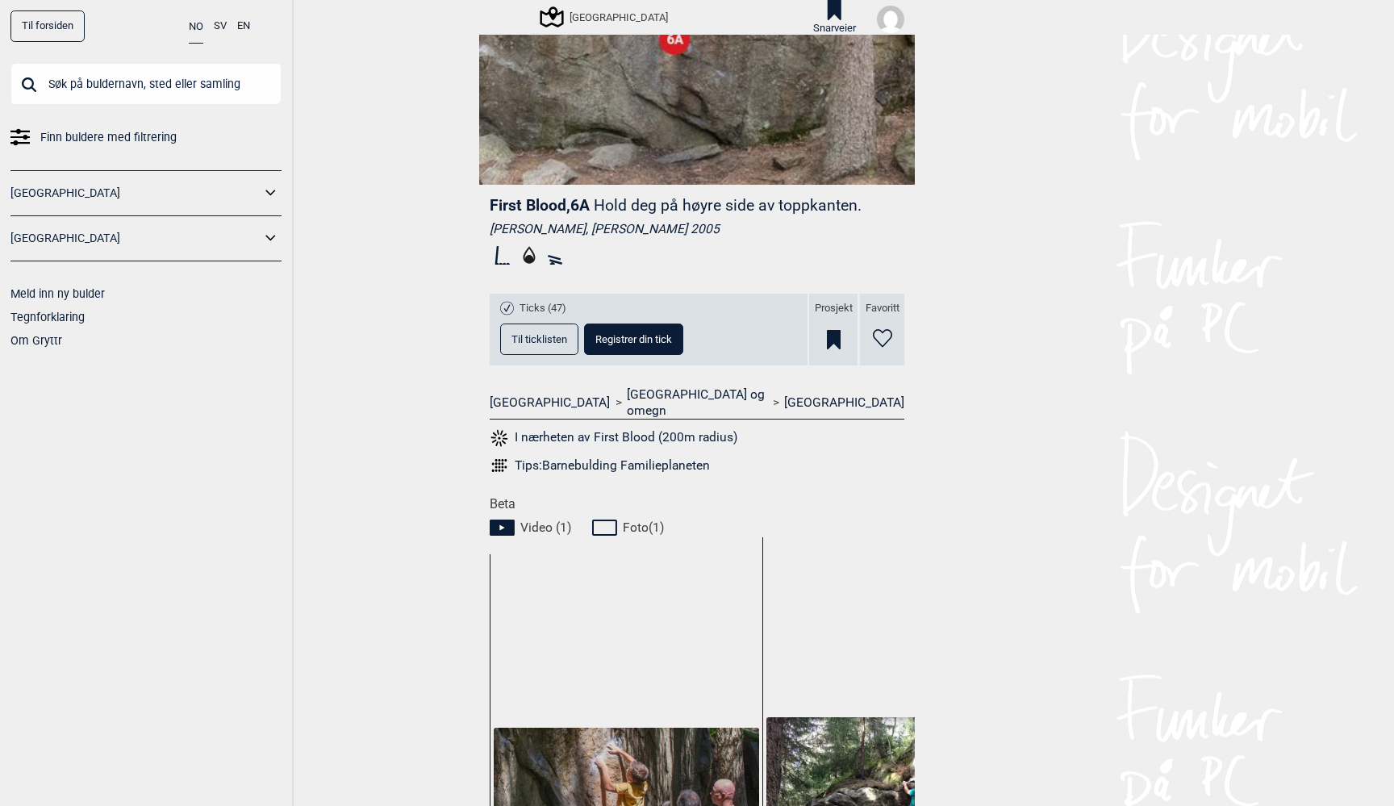 This screenshot has height=806, width=1394. I want to click on a: Til forsiden, so click(48, 26).